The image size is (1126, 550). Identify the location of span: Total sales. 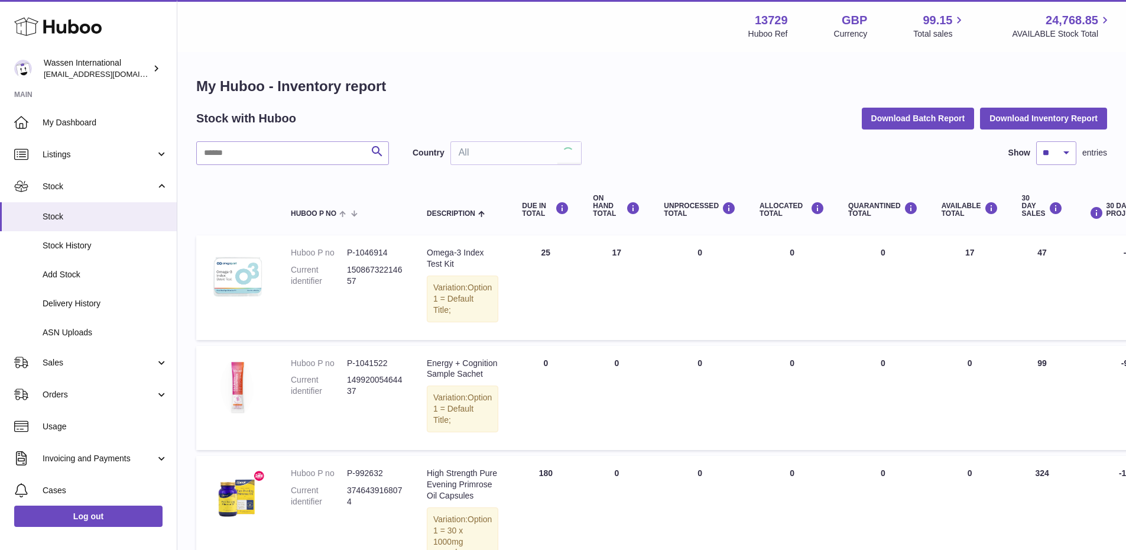
(940, 34).